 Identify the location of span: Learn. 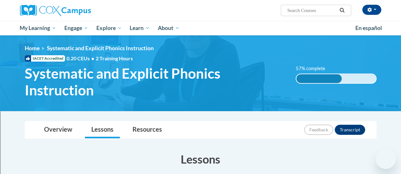
(139, 28).